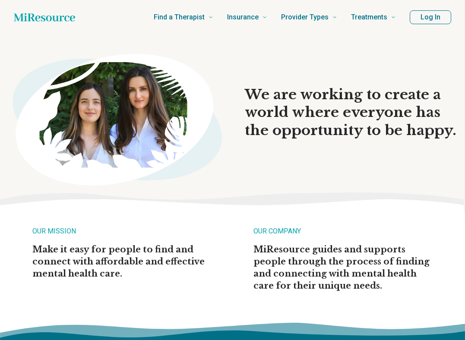 The image size is (465, 340). What do you see at coordinates (243, 17) in the screenshot?
I see `span: Insurance` at bounding box center [243, 17].